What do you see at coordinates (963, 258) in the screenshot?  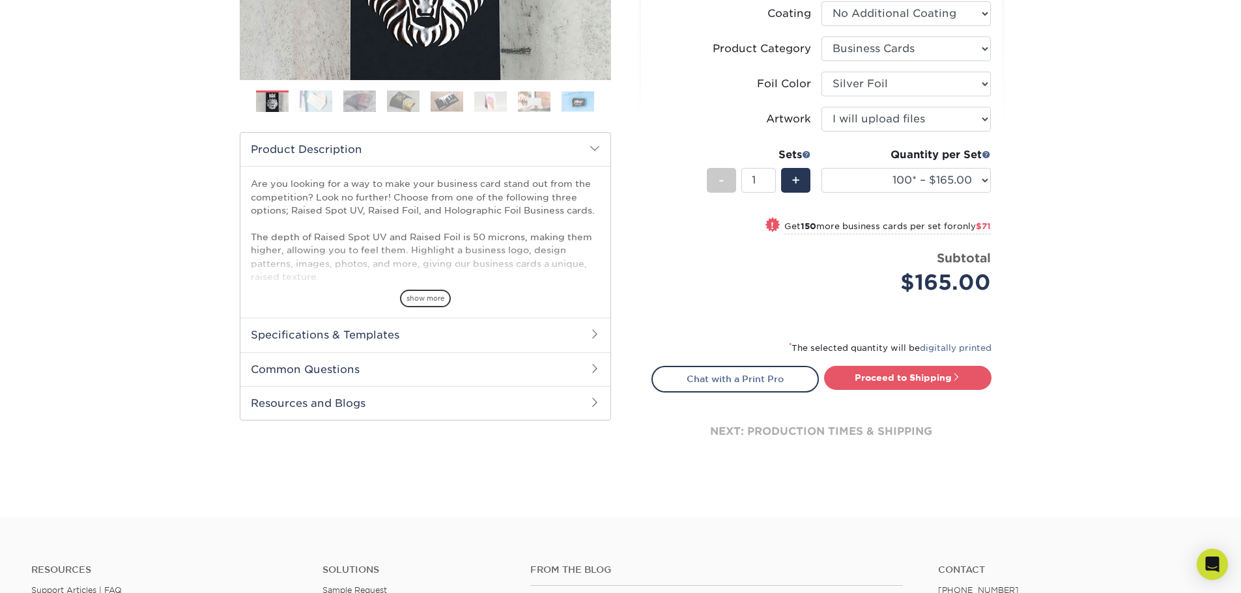 I see `strong: Subtotal` at bounding box center [963, 258].